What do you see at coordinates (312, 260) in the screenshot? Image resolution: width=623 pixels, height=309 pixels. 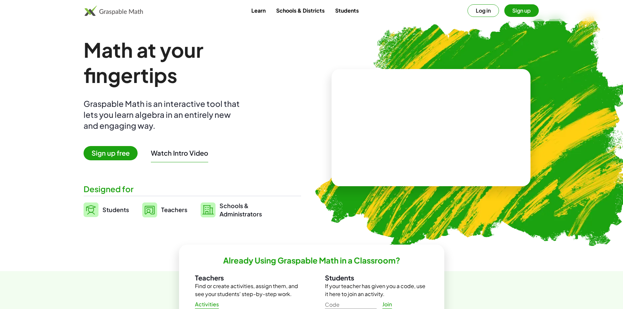 I see `h2: Already Using Graspable Math in a Classroom?` at bounding box center [312, 260].